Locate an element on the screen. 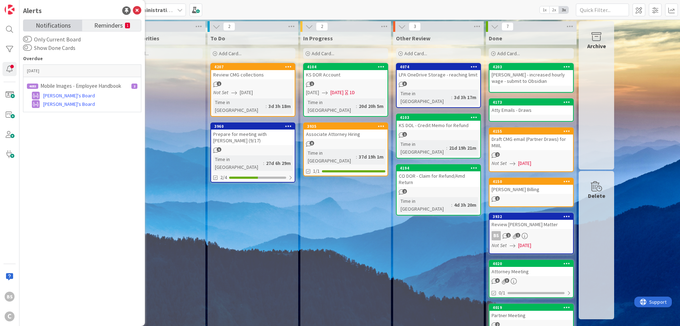 This screenshot has height=326, width=680. div: 20d 20h 5m is located at coordinates (371, 106).